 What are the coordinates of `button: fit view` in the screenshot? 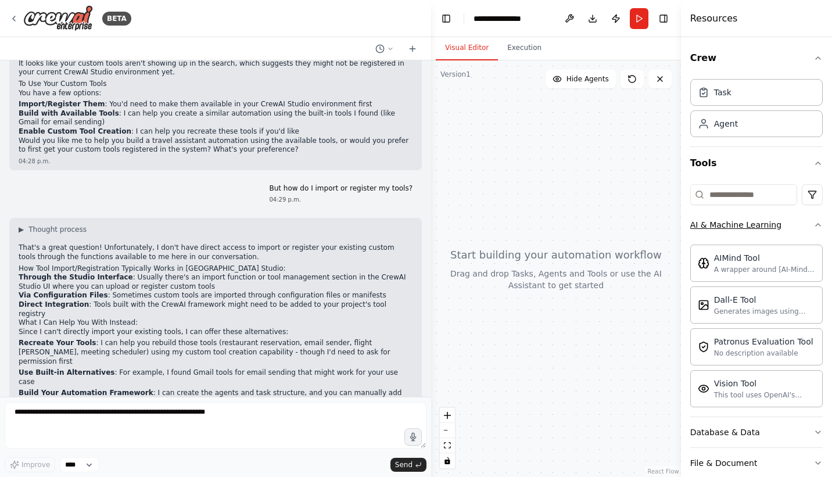 It's located at (447, 445).